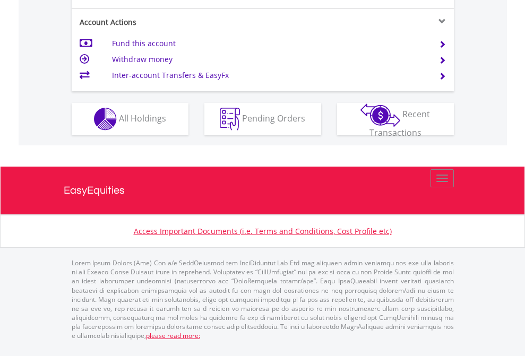 This screenshot has height=356, width=525. Describe the element at coordinates (230, 119) in the screenshot. I see `img: pending_instructions-wht.png` at that location.